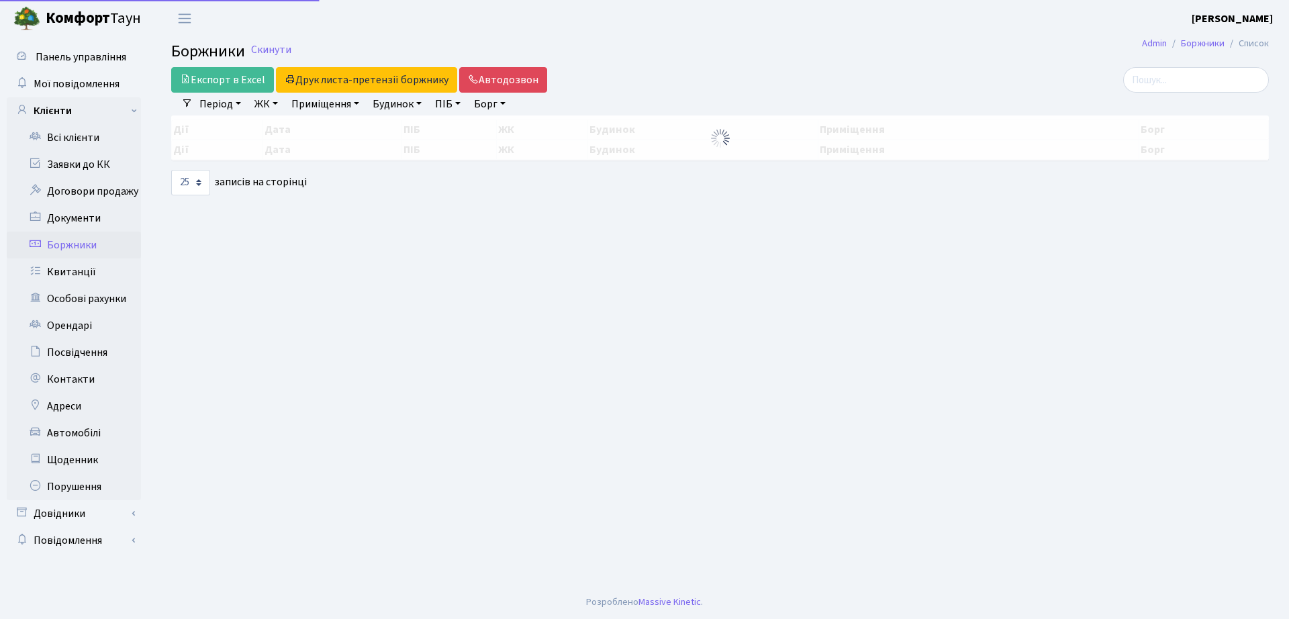 The height and width of the screenshot is (619, 1289). What do you see at coordinates (74, 138) in the screenshot?
I see `a: Всі клієнти` at bounding box center [74, 138].